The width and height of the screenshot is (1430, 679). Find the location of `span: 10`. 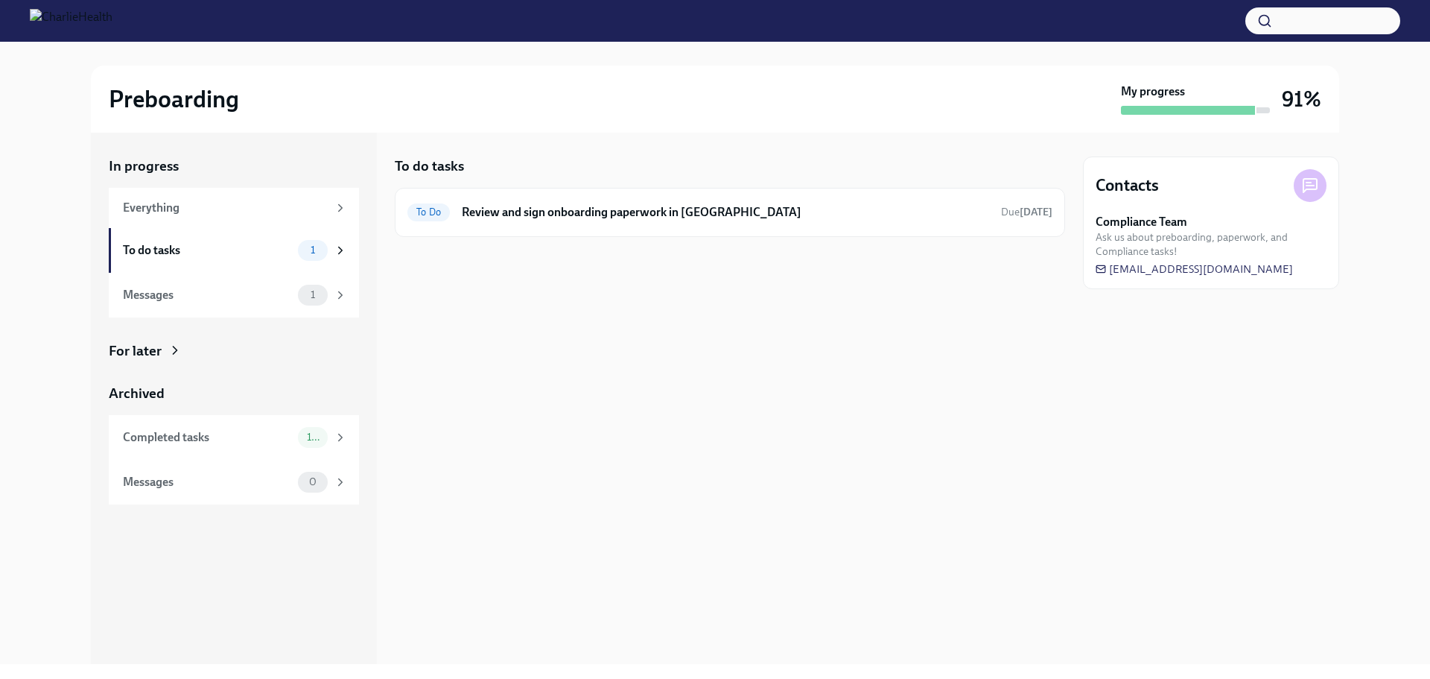

span: 10 is located at coordinates (313, 437).